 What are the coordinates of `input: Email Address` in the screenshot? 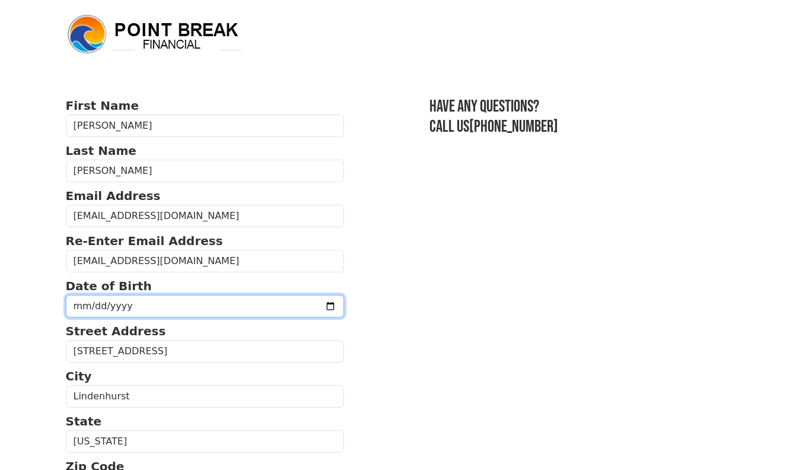 It's located at (205, 216).